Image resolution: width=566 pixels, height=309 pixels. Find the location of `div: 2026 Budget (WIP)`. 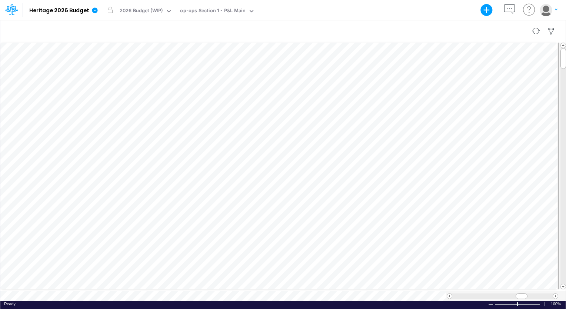

div: 2026 Budget (WIP) is located at coordinates (141, 11).